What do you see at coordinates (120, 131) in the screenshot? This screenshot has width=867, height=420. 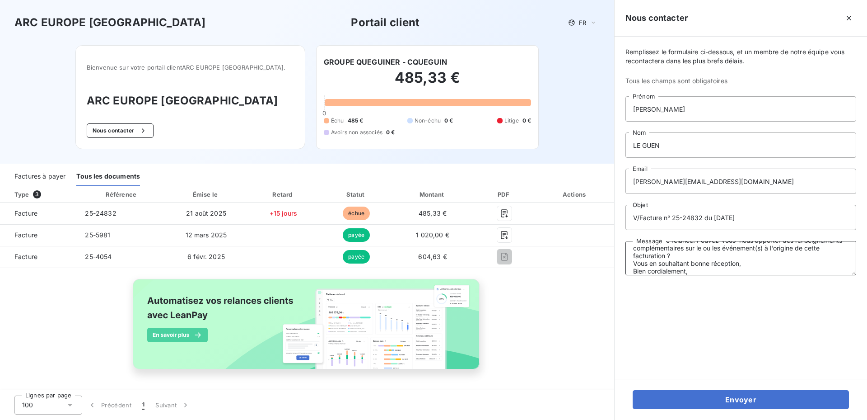 I see `button: Nous contacter` at bounding box center [120, 131].